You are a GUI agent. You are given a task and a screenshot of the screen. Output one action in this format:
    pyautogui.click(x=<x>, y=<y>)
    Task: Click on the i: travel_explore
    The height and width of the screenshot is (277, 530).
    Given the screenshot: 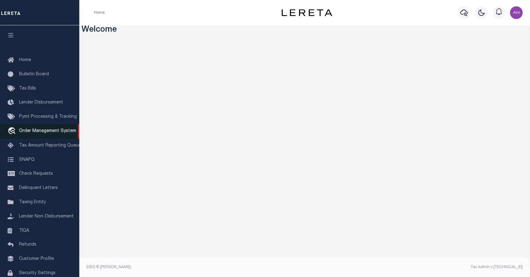 What is the action you would take?
    pyautogui.click(x=13, y=132)
    